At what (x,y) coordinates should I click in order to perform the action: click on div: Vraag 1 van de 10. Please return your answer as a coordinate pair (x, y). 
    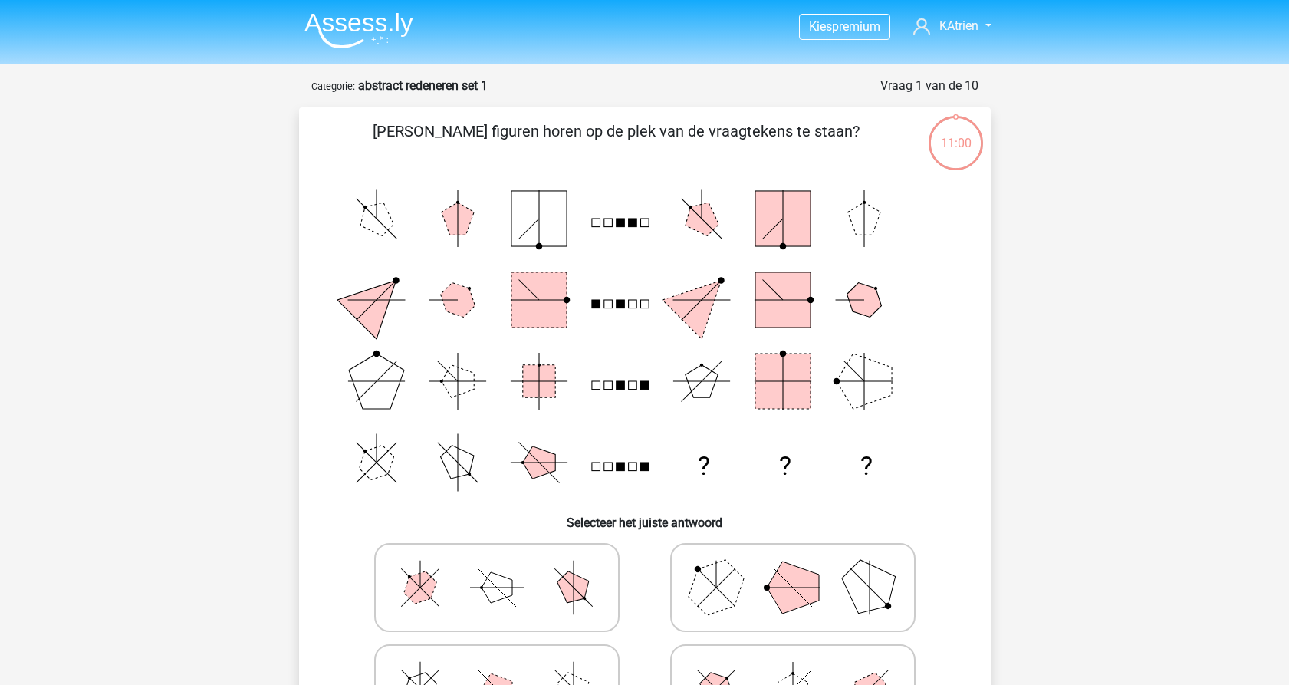
    Looking at the image, I should click on (930, 86).